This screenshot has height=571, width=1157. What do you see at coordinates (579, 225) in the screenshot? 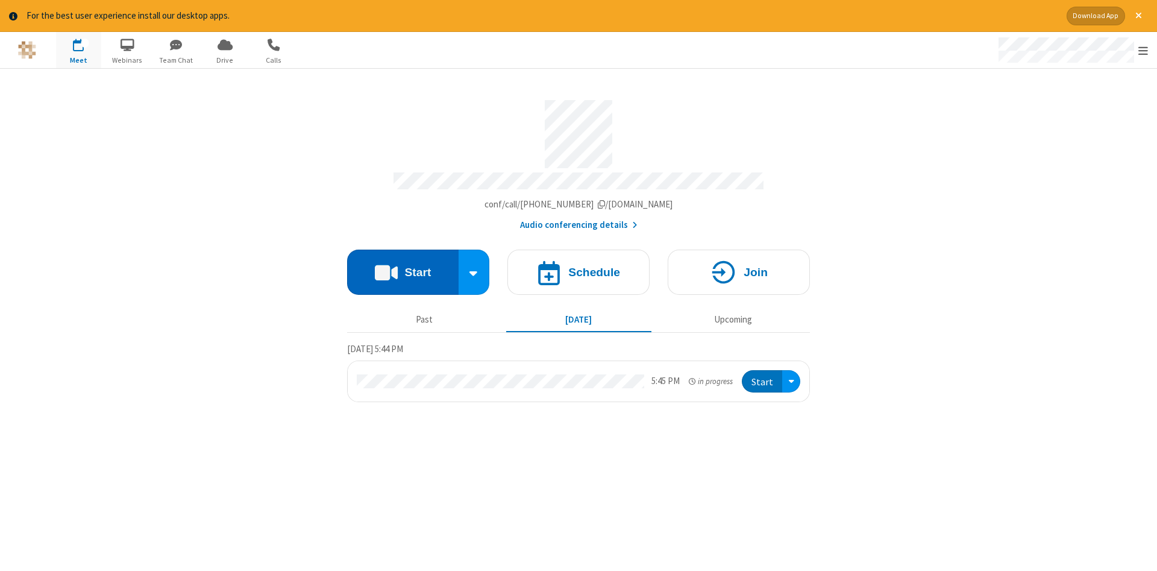
I see `button: Audio conferencing details` at bounding box center [579, 225].